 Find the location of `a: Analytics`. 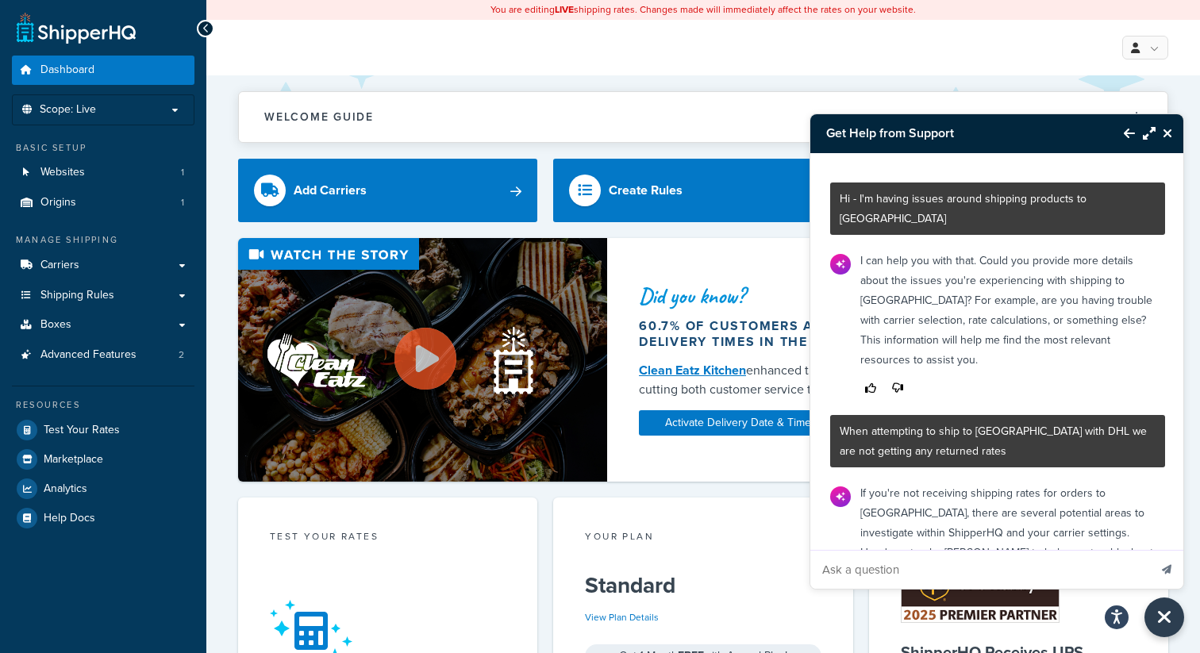

a: Analytics is located at coordinates (103, 489).